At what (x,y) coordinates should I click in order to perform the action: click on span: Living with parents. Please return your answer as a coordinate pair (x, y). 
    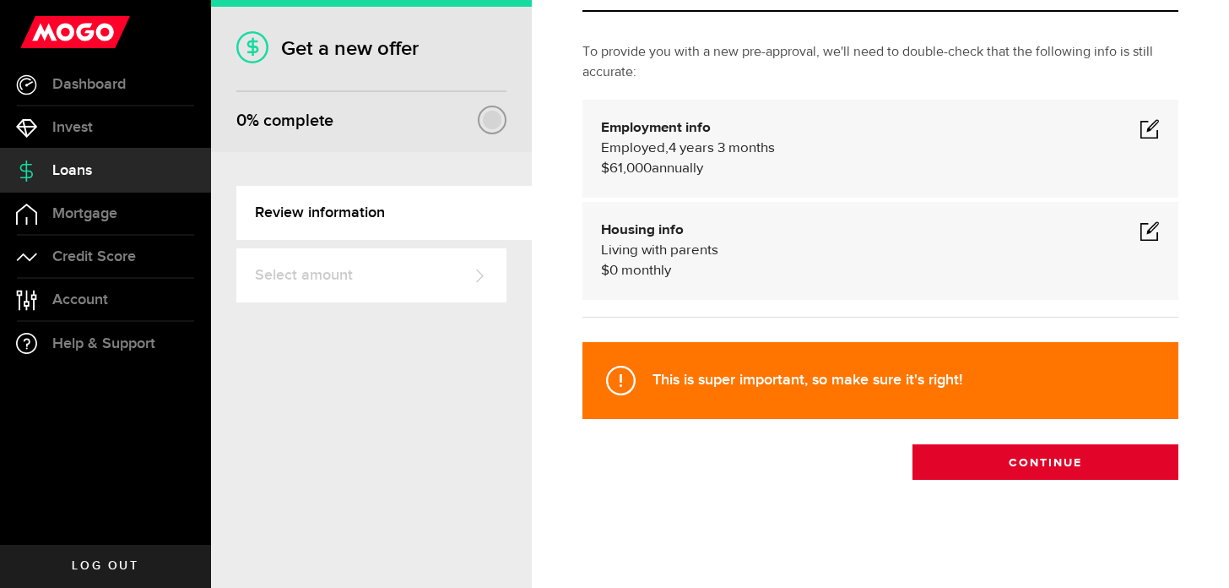
    Looking at the image, I should click on (659, 250).